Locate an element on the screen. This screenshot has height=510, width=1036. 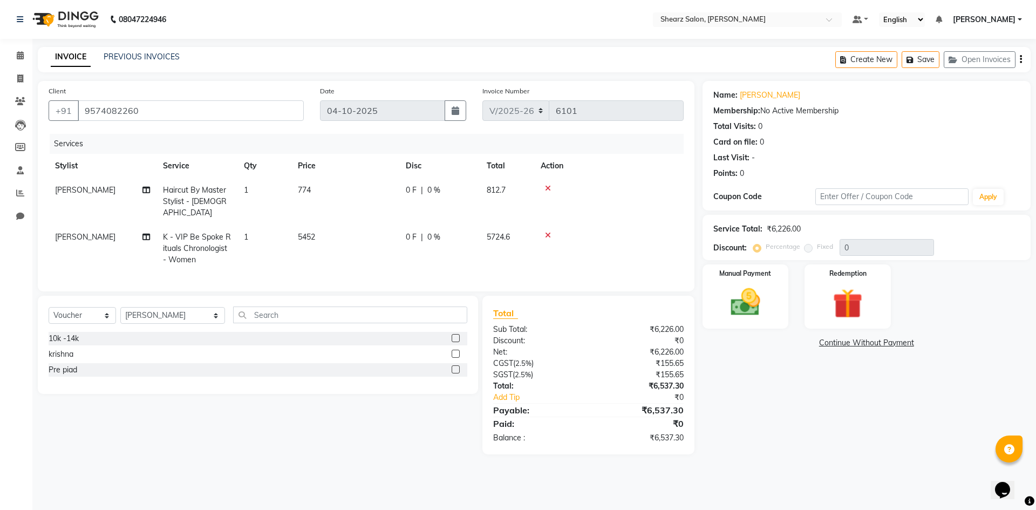
div: Services is located at coordinates (371, 144).